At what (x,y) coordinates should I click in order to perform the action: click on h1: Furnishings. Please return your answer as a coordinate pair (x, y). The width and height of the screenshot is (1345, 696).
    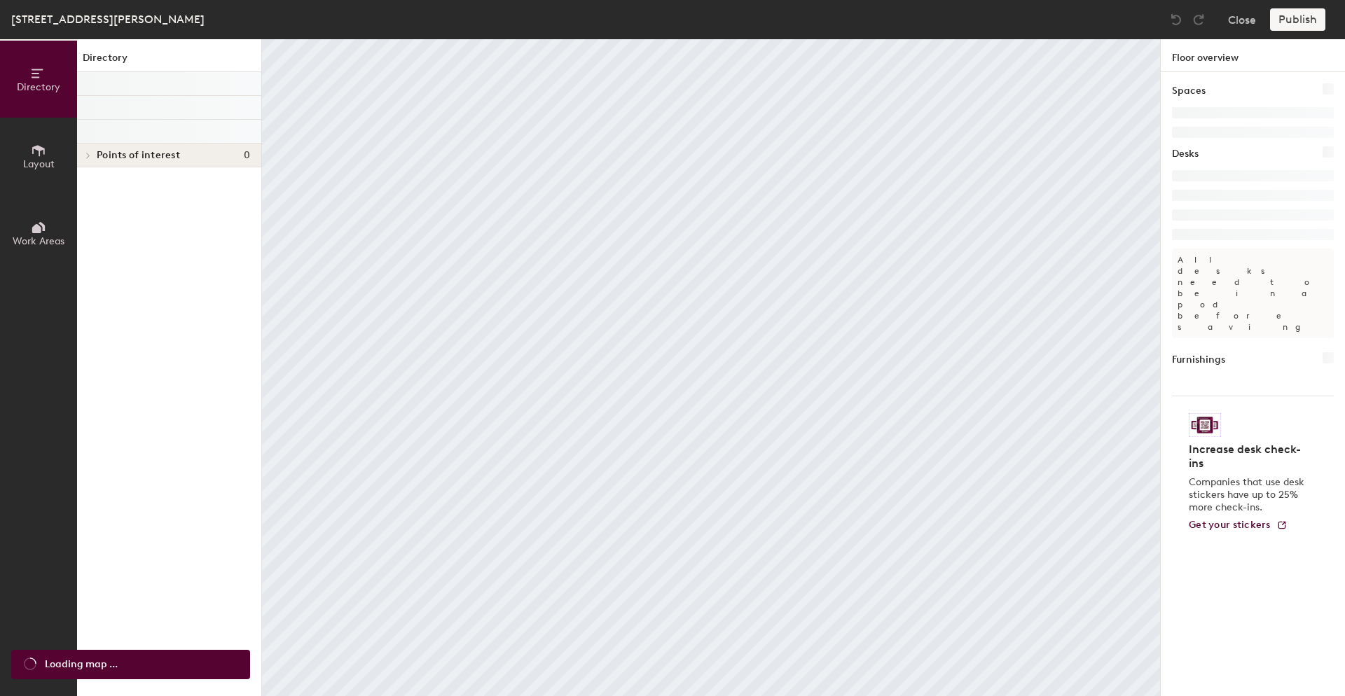
    Looking at the image, I should click on (1199, 360).